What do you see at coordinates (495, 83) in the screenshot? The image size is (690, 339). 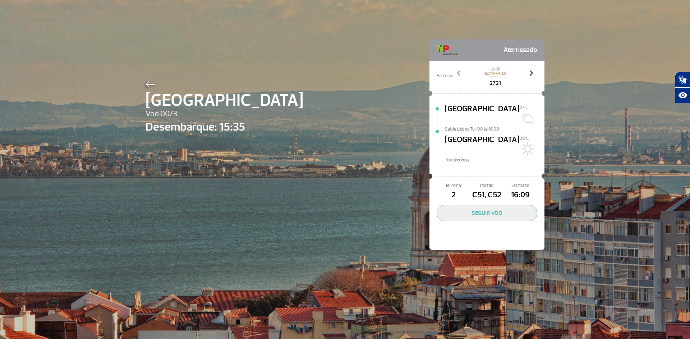 I see `span: 2721` at bounding box center [495, 83].